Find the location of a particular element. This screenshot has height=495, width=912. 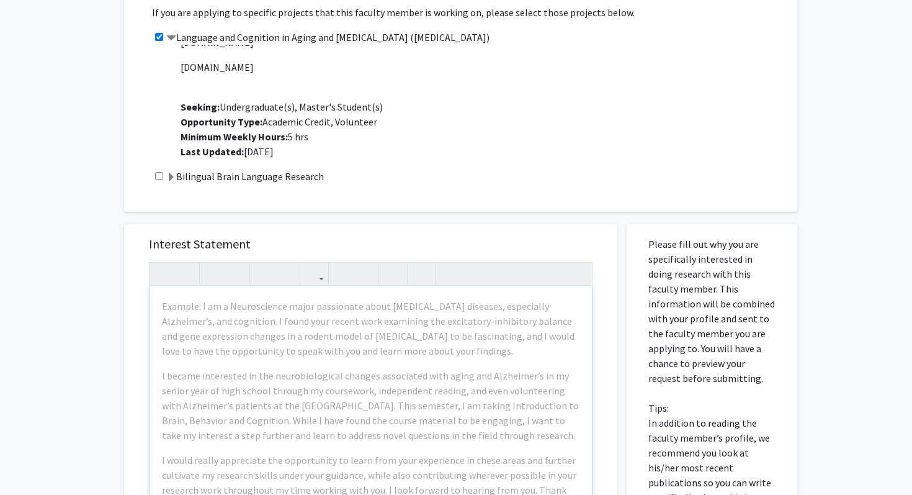

span: Academic Credit, Volunteer is located at coordinates (279, 122).